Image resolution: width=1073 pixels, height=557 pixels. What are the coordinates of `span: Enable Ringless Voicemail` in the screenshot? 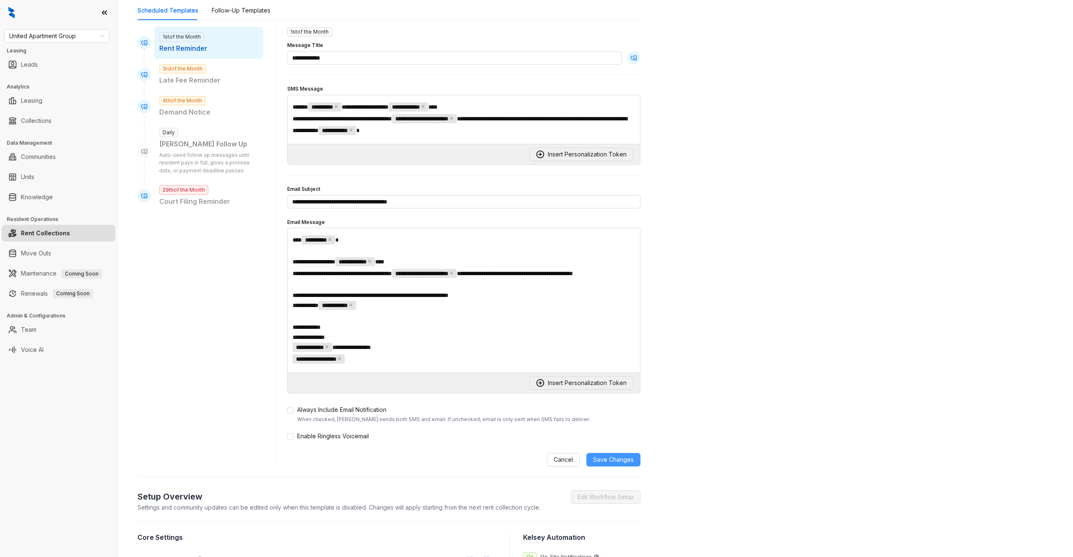 It's located at (333, 436).